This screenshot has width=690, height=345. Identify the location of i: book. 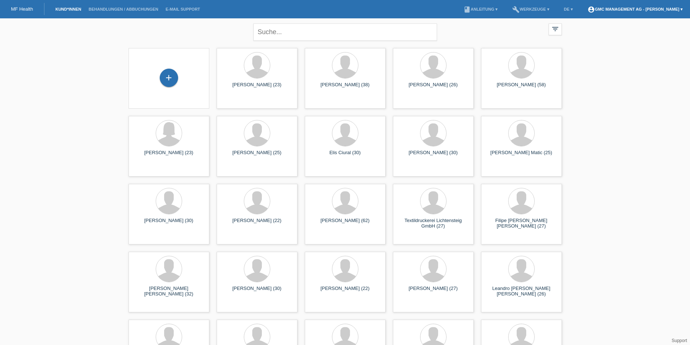
(467, 10).